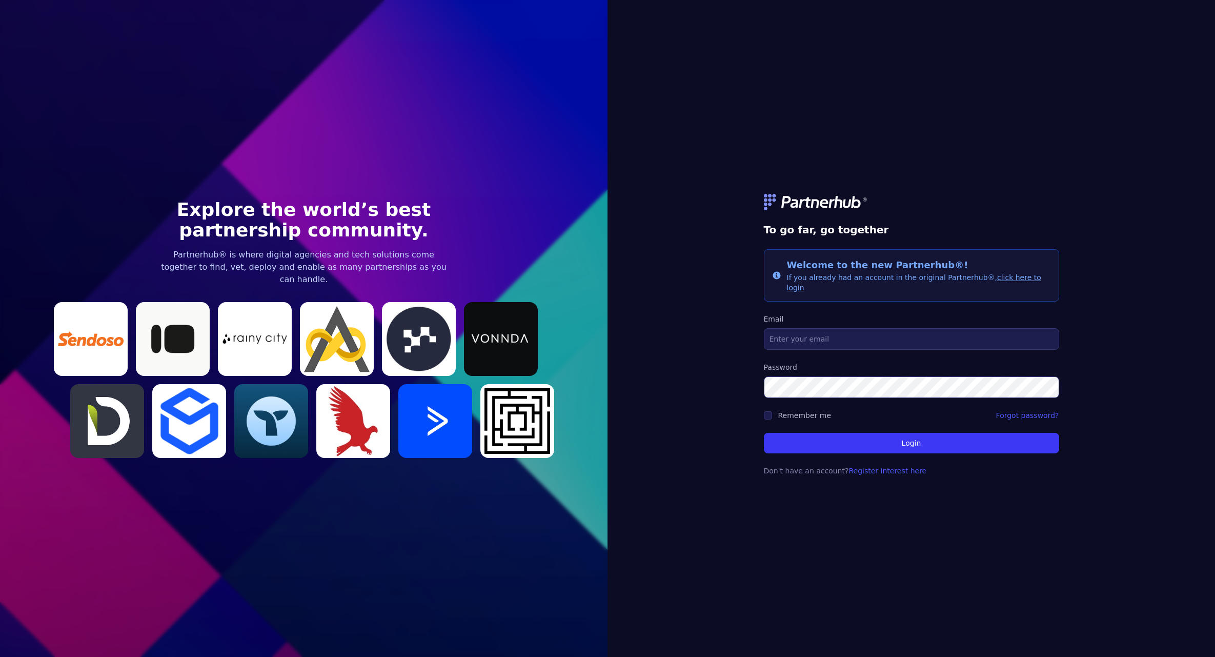 This screenshot has height=657, width=1215. What do you see at coordinates (912, 471) in the screenshot?
I see `p: Don't have an account?` at bounding box center [912, 471].